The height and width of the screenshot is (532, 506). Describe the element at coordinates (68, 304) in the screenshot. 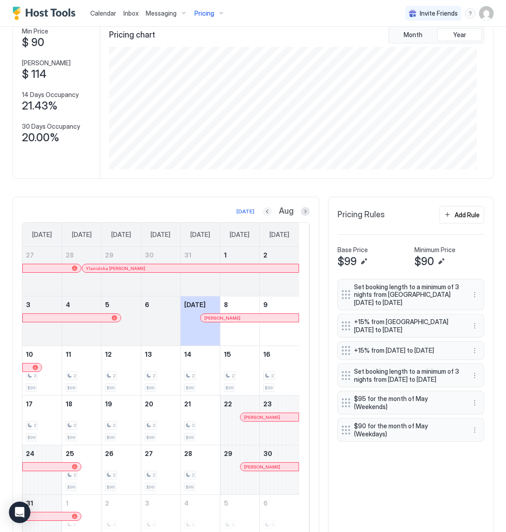

I see `span: 4` at that location.